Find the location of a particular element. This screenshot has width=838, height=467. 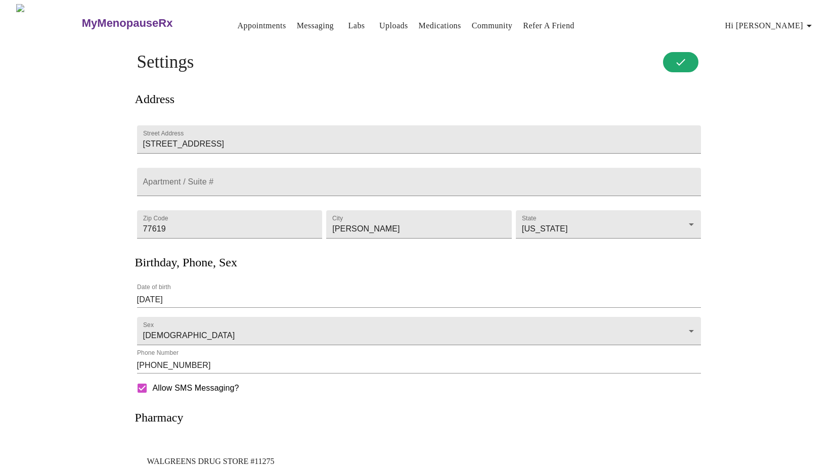

button: Labs is located at coordinates (357, 26).